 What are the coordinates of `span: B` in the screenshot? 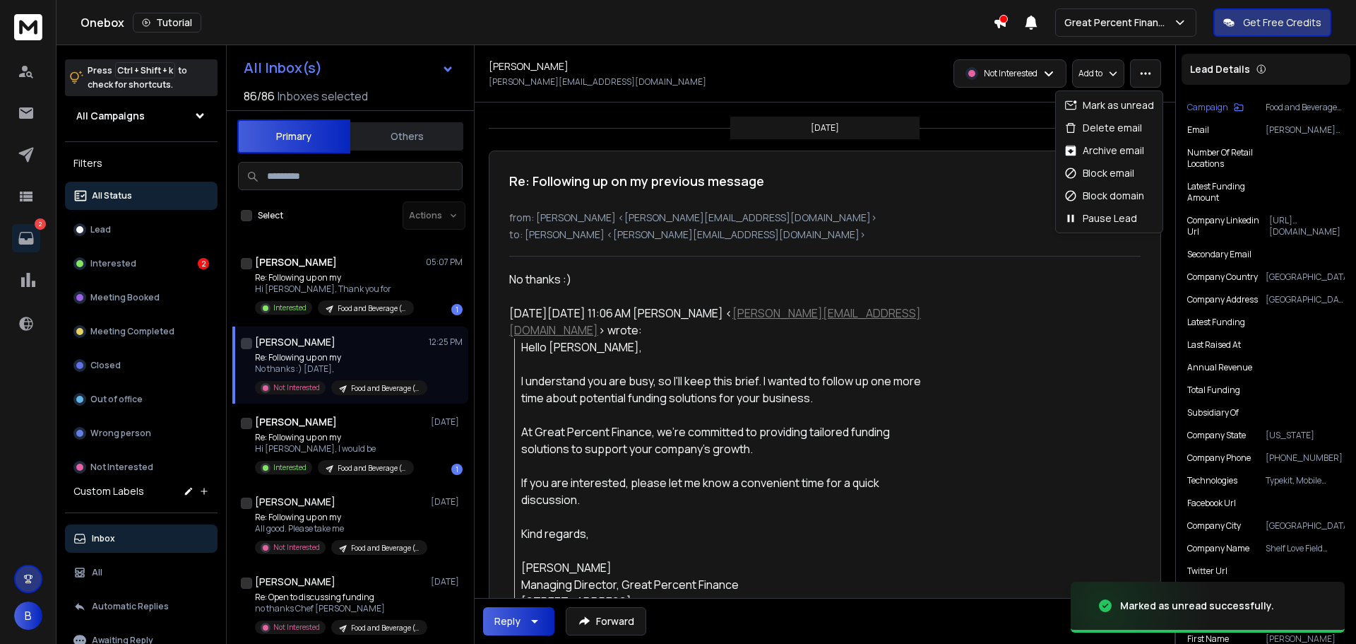 It's located at (28, 615).